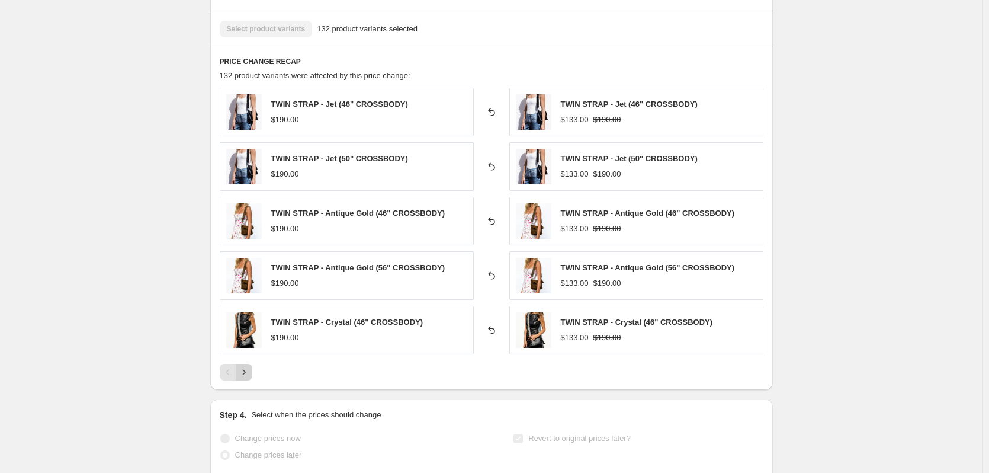 This screenshot has height=473, width=989. I want to click on h6: PRICE CHANGE RECAP, so click(492, 62).